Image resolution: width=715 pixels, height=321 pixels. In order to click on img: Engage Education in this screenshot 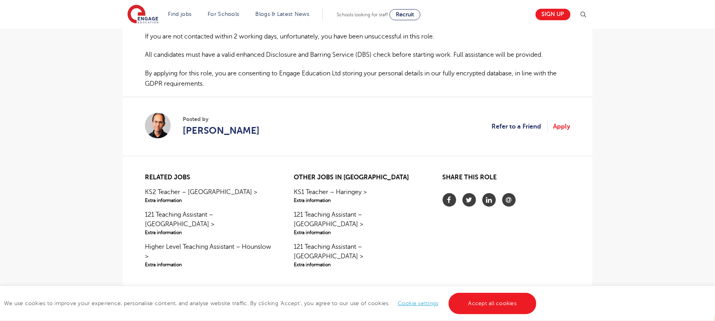, I will do `click(143, 15)`.